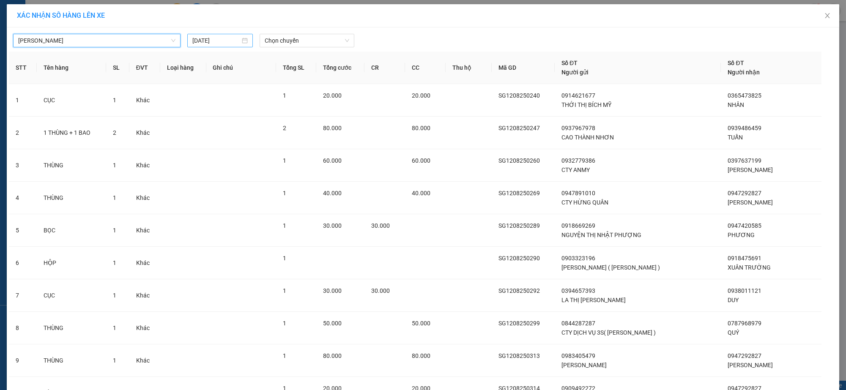 The image size is (846, 390). Describe the element at coordinates (523, 68) in the screenshot. I see `th: Mã GD` at that location.